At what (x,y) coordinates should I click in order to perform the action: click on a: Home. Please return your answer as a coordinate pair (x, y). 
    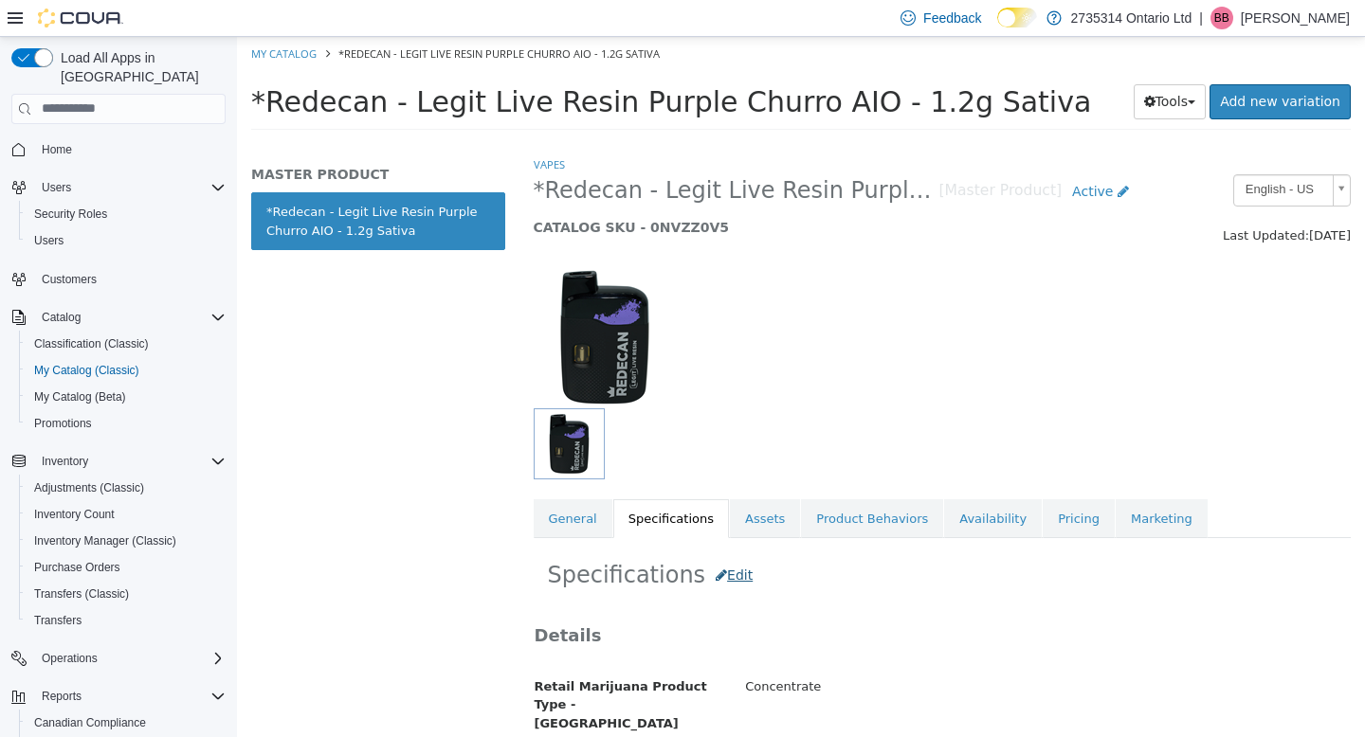
    Looking at the image, I should click on (57, 150).